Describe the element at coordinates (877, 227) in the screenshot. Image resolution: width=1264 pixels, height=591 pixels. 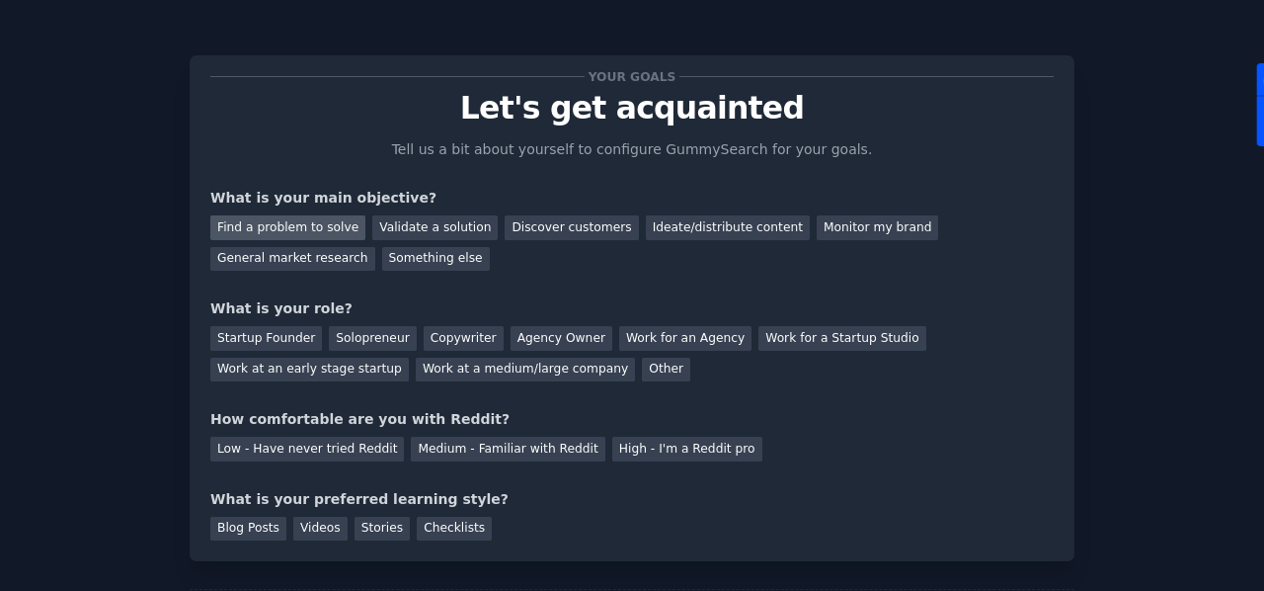
I see `div: Monitor my brand` at that location.